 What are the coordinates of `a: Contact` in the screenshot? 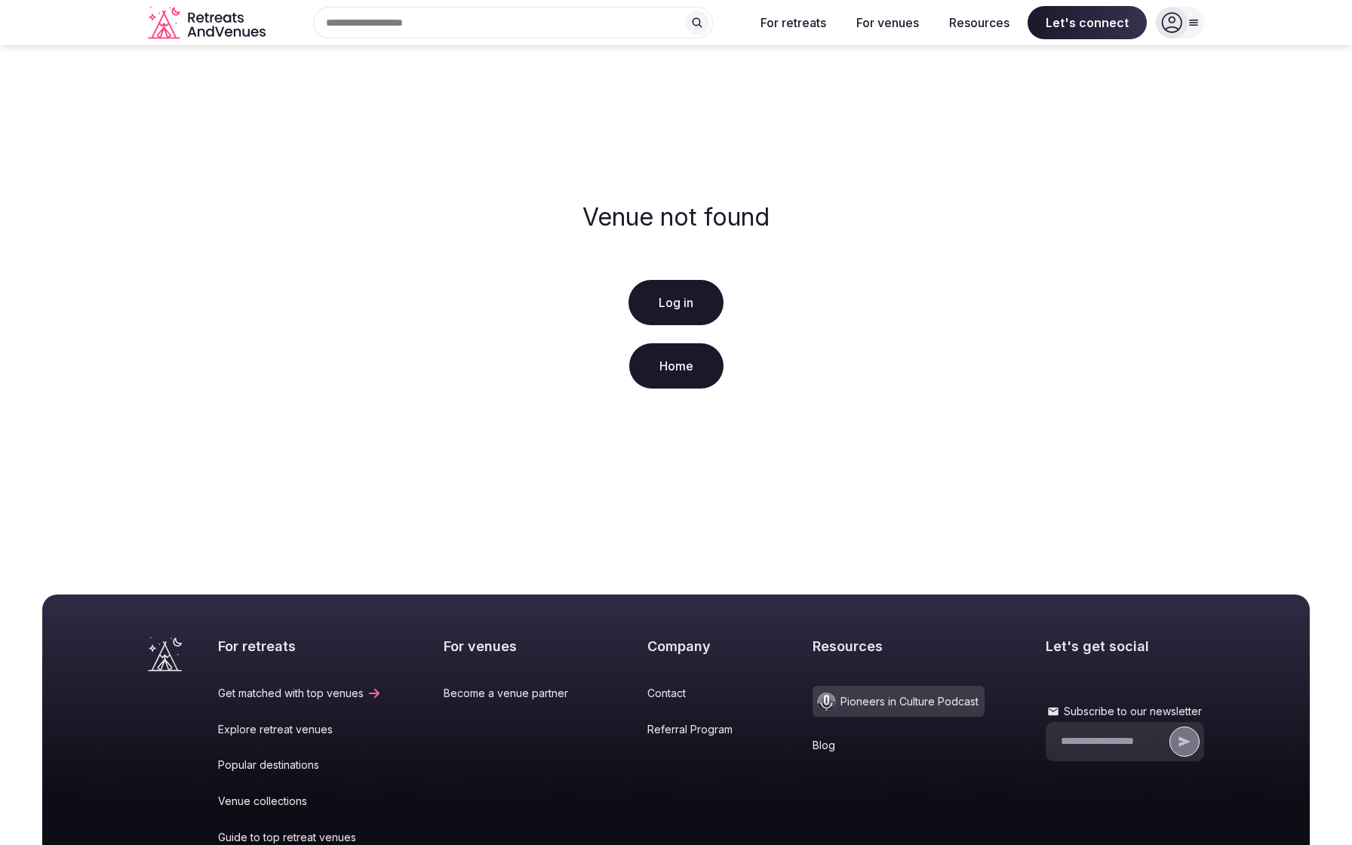 It's located at (699, 693).